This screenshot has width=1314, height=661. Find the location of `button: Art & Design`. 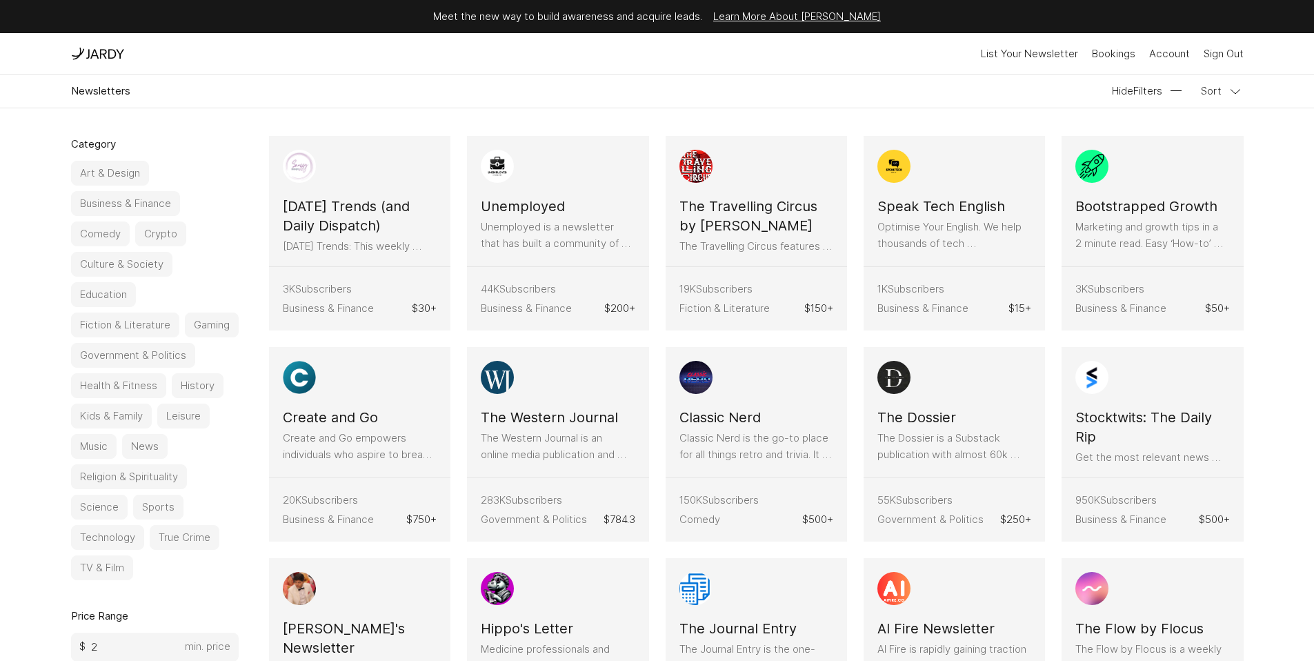

button: Art & Design is located at coordinates (110, 173).